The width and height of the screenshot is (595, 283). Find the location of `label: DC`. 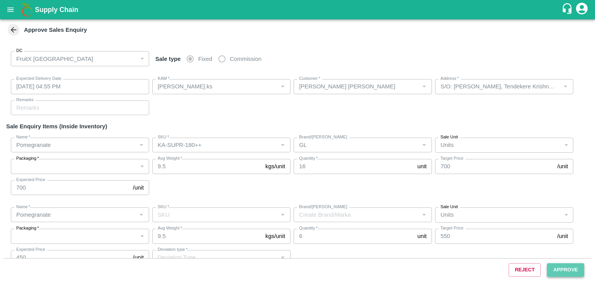

label: DC is located at coordinates (19, 51).